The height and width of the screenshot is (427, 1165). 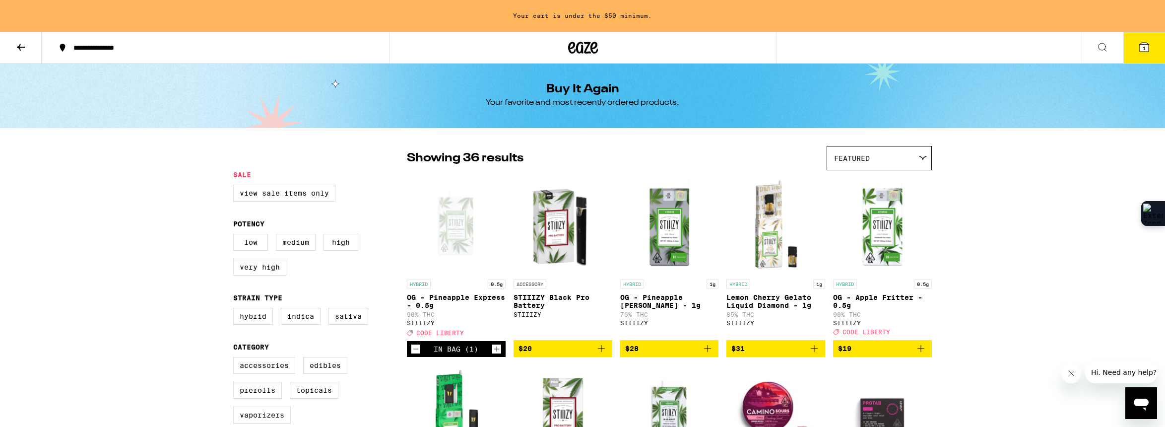 What do you see at coordinates (264, 365) in the screenshot?
I see `label: Accessories` at bounding box center [264, 365].